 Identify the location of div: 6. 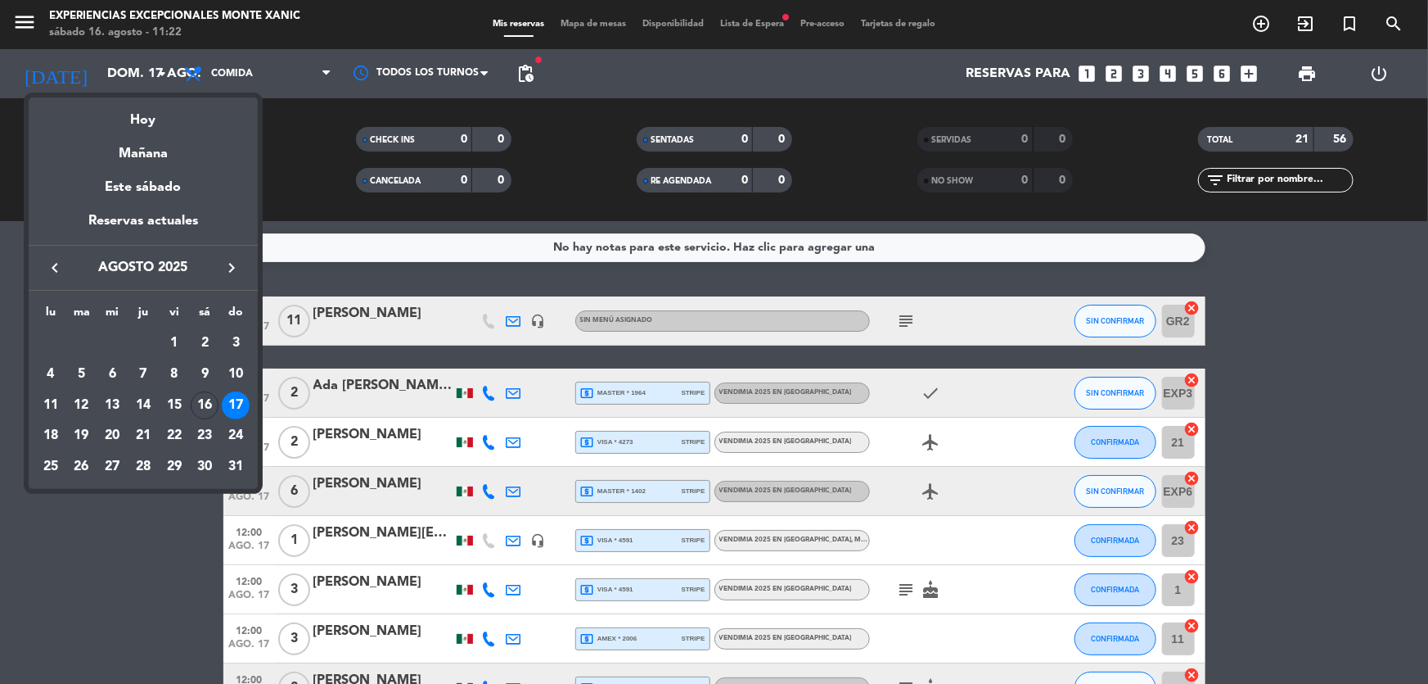
(112, 374).